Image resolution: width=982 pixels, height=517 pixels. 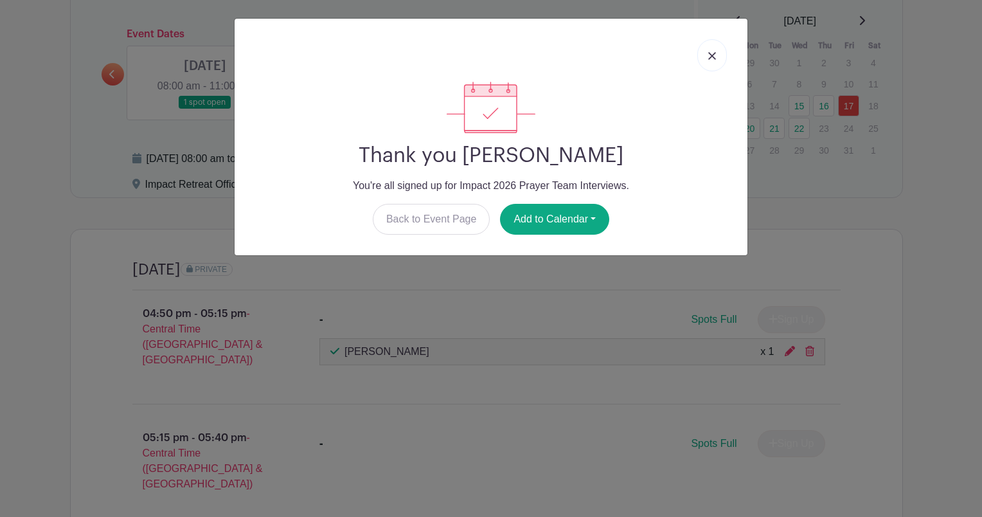 What do you see at coordinates (431, 219) in the screenshot?
I see `a: Back to Event Page` at bounding box center [431, 219].